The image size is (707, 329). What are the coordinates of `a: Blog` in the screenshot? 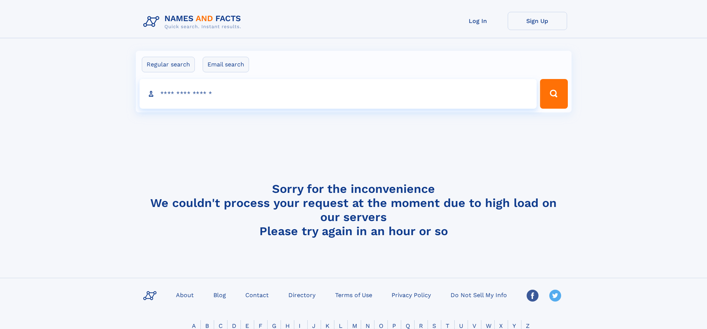 It's located at (220, 295).